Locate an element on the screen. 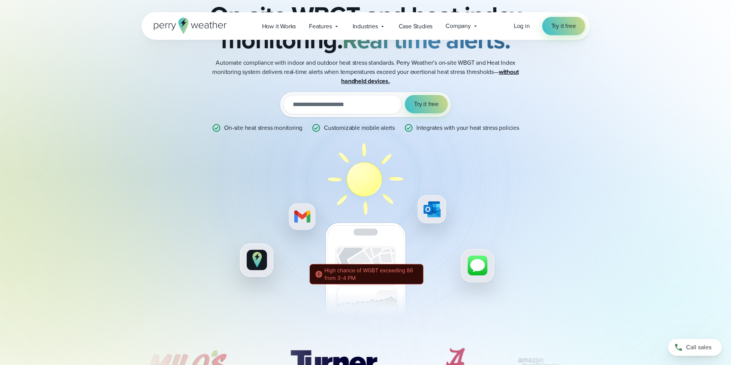 Image resolution: width=731 pixels, height=365 pixels. h2: On-site WBGT and heat index monitoring. is located at coordinates (365, 28).